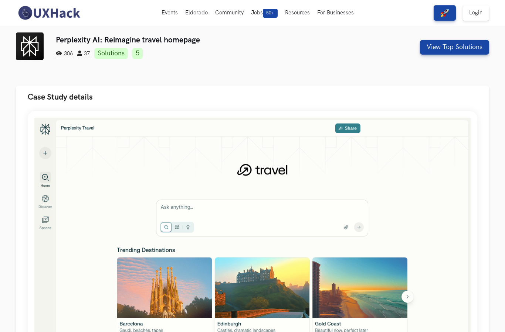 The image size is (505, 332). Describe the element at coordinates (49, 13) in the screenshot. I see `img: UXHack-logo.png` at that location.